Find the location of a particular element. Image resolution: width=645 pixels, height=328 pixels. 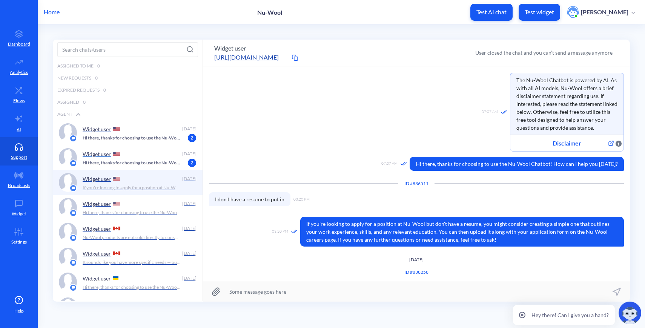

img: user photo is located at coordinates (573, 12).